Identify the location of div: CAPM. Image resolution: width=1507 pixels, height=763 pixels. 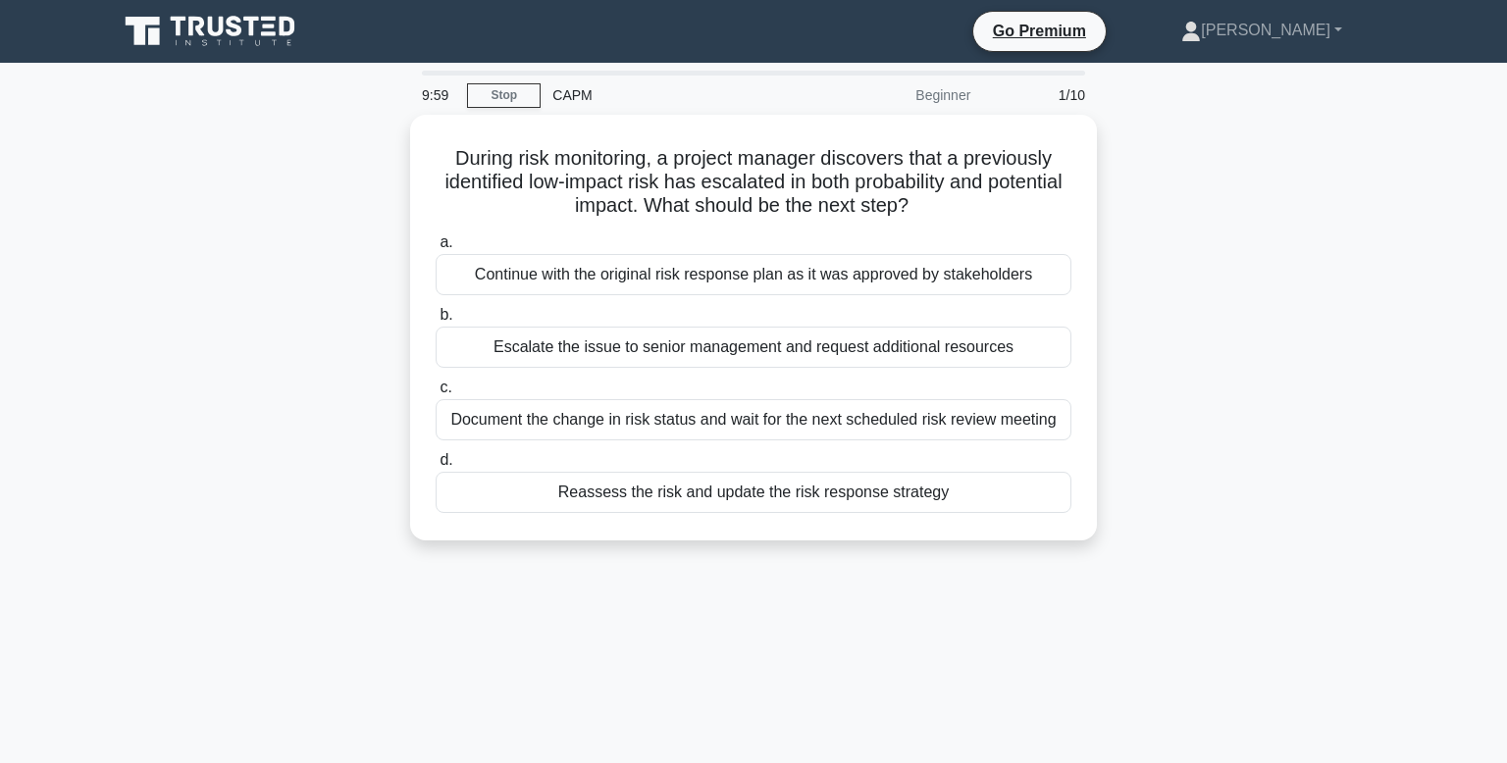
(675, 95).